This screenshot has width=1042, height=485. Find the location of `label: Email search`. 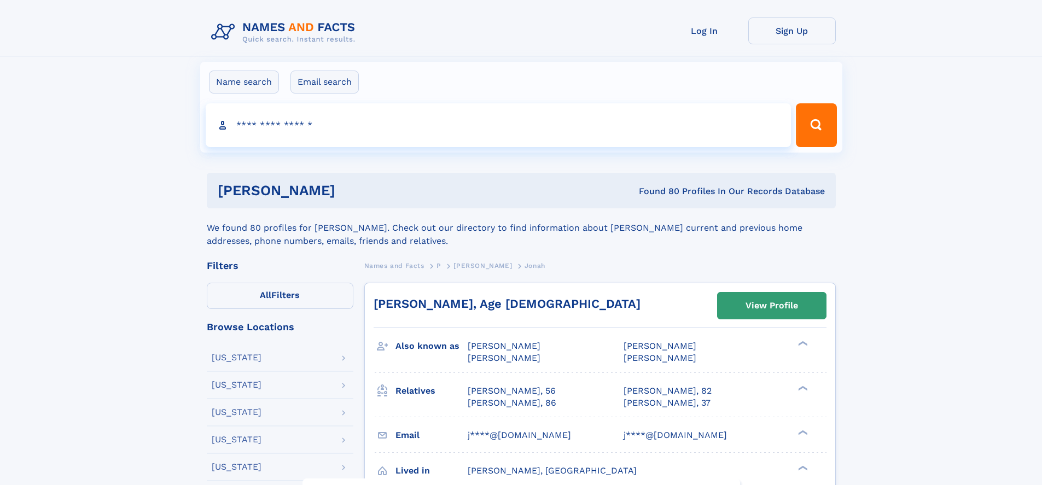

label: Email search is located at coordinates (324, 82).